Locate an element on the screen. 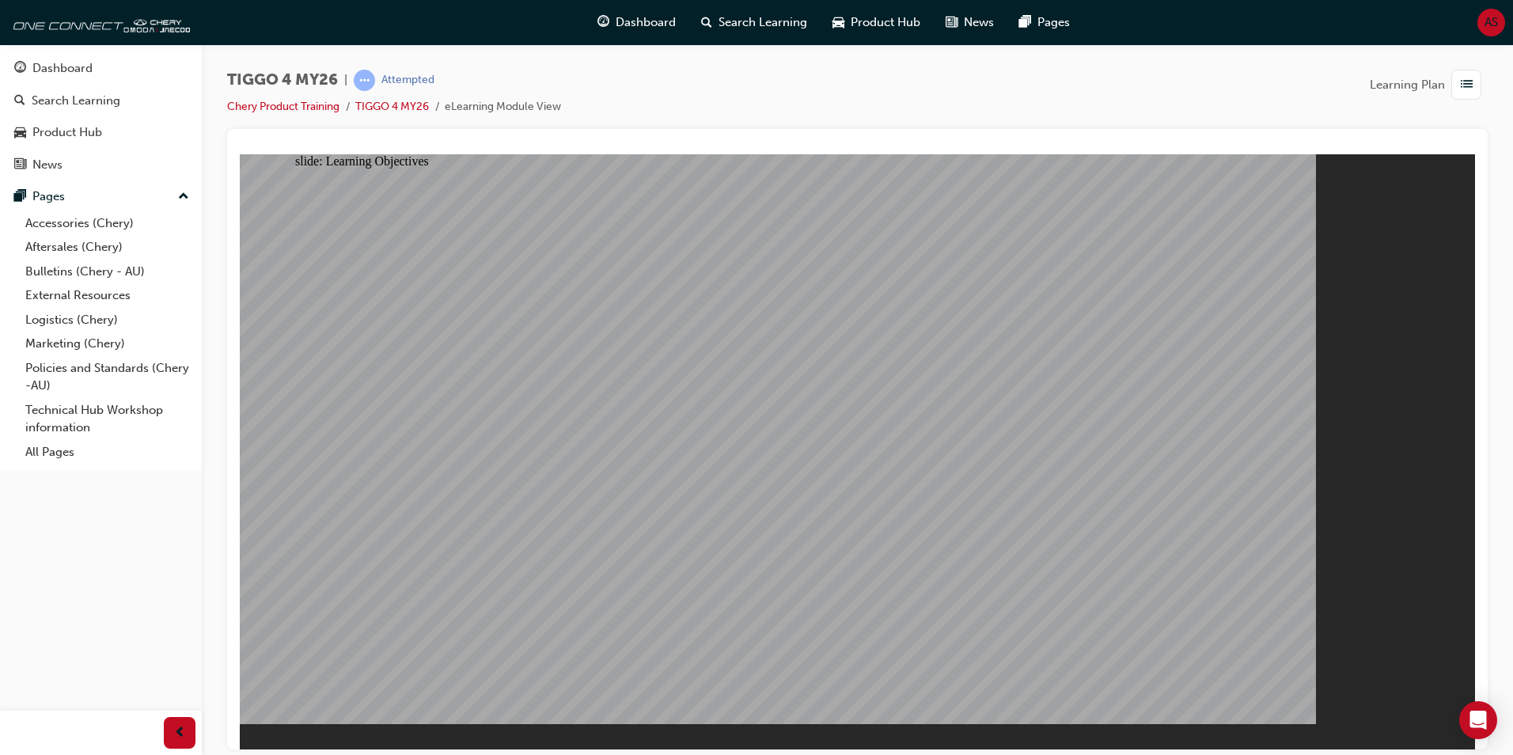 The height and width of the screenshot is (755, 1513). button: AS is located at coordinates (1491, 22).